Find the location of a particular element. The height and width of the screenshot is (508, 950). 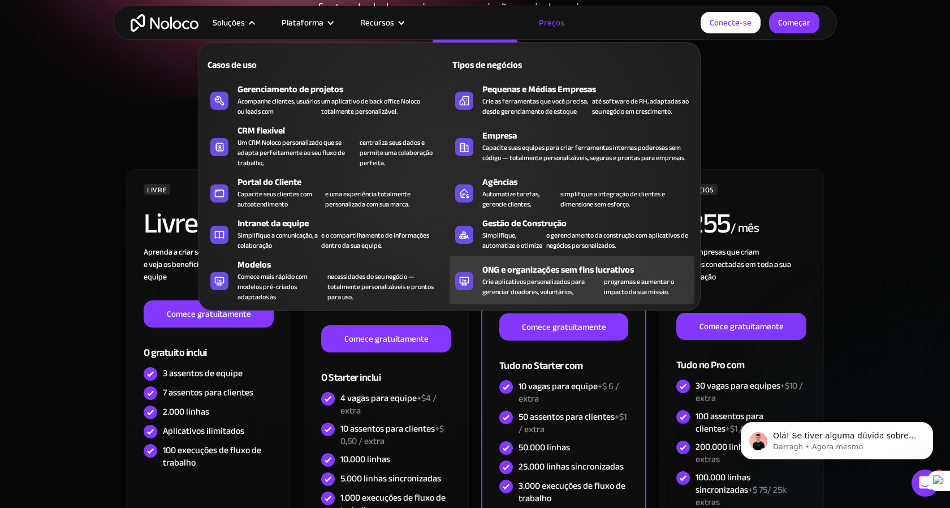

a: Preços is located at coordinates (551, 23).